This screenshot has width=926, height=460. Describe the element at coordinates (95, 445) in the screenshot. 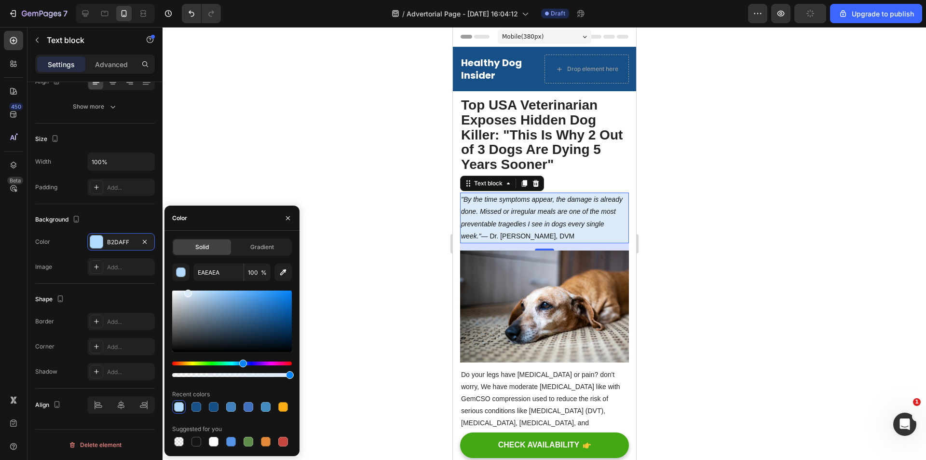

I see `button: Delete element` at that location.